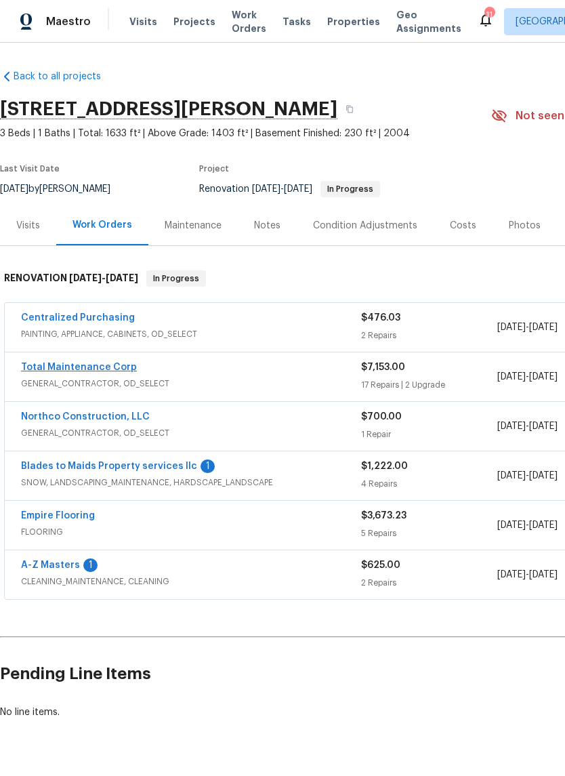 The height and width of the screenshot is (776, 565). What do you see at coordinates (429, 385) in the screenshot?
I see `div: 17 Repairs | 2 Upgrade` at bounding box center [429, 385].